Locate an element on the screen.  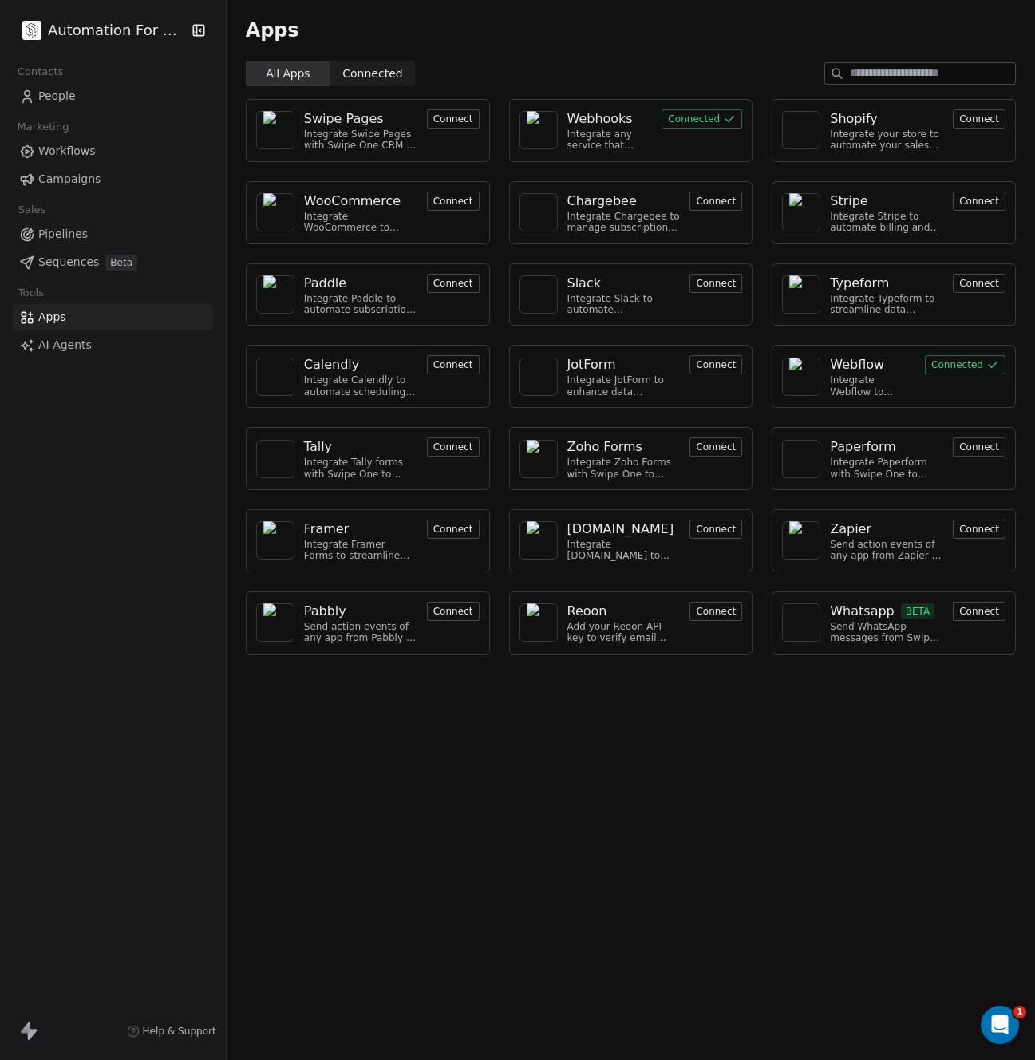
span: Beta is located at coordinates (121, 263).